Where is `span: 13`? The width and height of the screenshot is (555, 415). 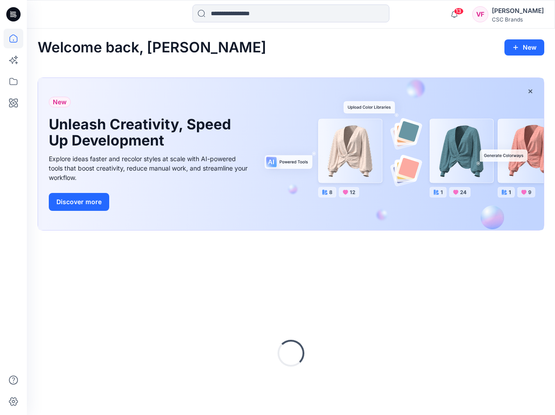
span: 13 is located at coordinates (459, 11).